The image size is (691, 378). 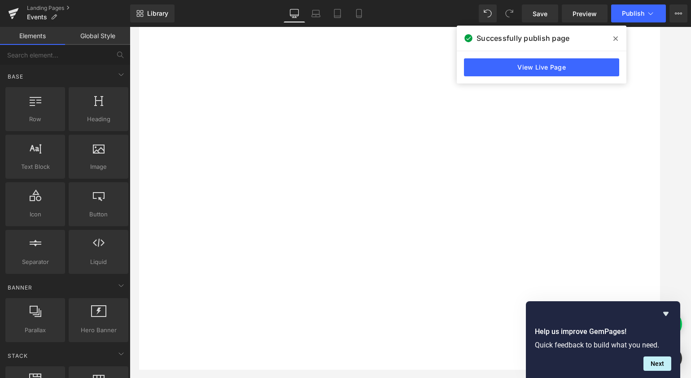 What do you see at coordinates (603, 339) in the screenshot?
I see `div: Help us improve GemPages!` at bounding box center [603, 339].